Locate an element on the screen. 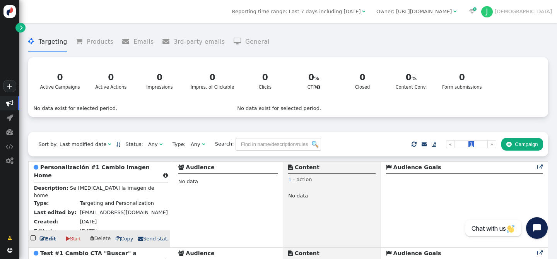 The height and width of the screenshot is (259, 557). div: Closed is located at coordinates (362, 81).